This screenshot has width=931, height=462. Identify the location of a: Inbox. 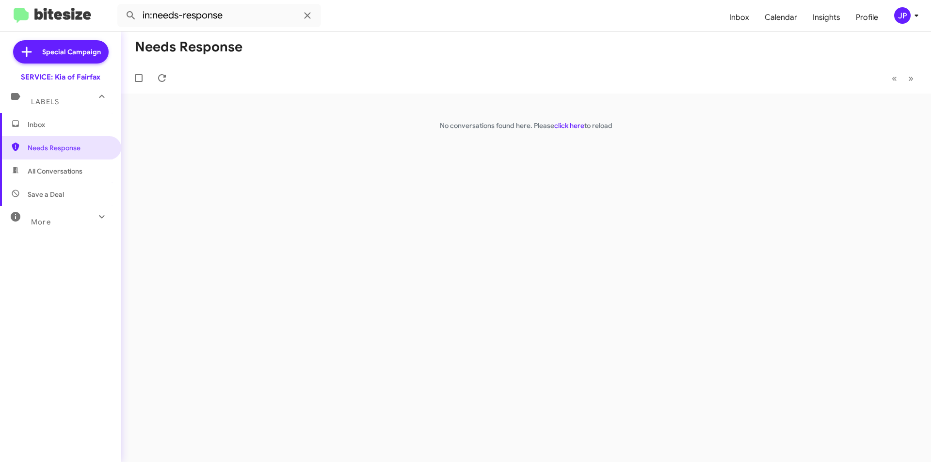
(739, 17).